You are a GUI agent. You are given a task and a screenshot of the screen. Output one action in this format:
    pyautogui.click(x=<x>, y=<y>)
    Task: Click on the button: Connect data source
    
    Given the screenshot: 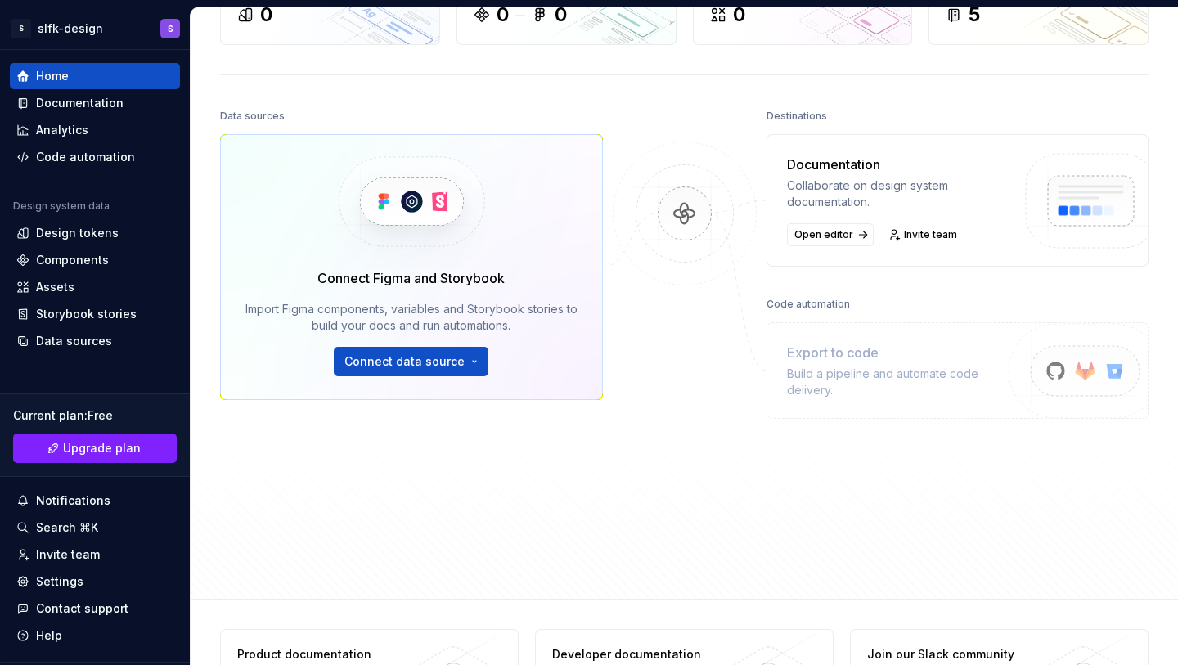 What is the action you would take?
    pyautogui.click(x=411, y=361)
    